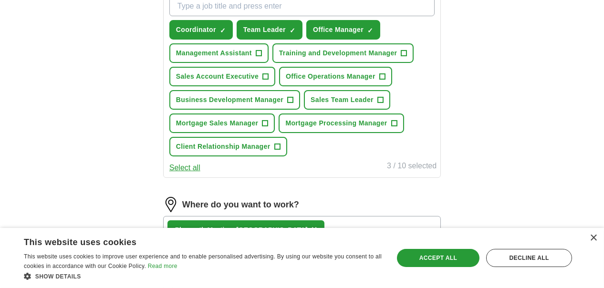 The width and height of the screenshot is (604, 288). Describe the element at coordinates (185, 168) in the screenshot. I see `button: Select all` at that location.